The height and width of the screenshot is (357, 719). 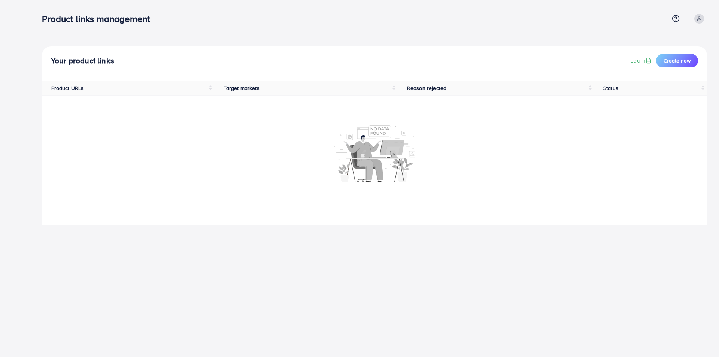 What do you see at coordinates (375, 153) in the screenshot?
I see `img: No account` at bounding box center [375, 153].